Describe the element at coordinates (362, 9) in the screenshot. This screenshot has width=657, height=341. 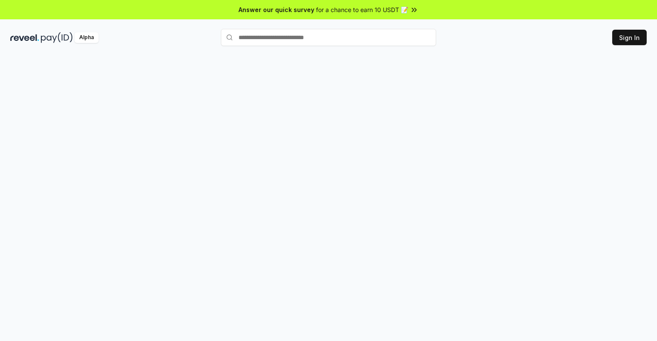
I see `span: for a chance to earn 10 USDT 📝` at that location.